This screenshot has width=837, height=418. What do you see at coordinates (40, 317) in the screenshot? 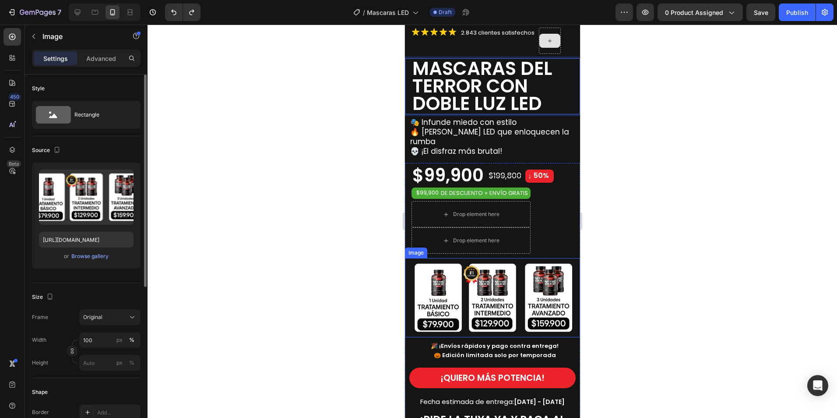
I see `label: Frame` at bounding box center [40, 317].